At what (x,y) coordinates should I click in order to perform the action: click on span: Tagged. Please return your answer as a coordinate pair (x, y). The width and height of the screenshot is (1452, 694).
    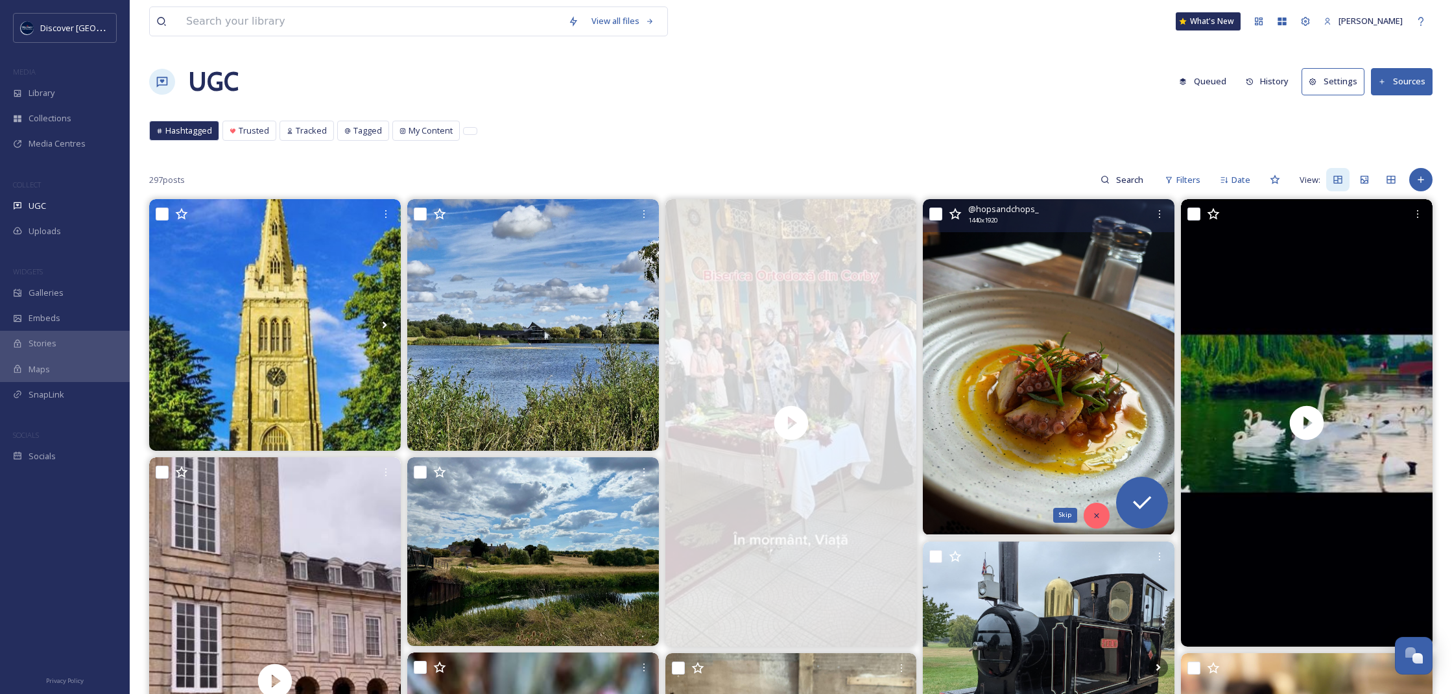
    Looking at the image, I should click on (368, 130).